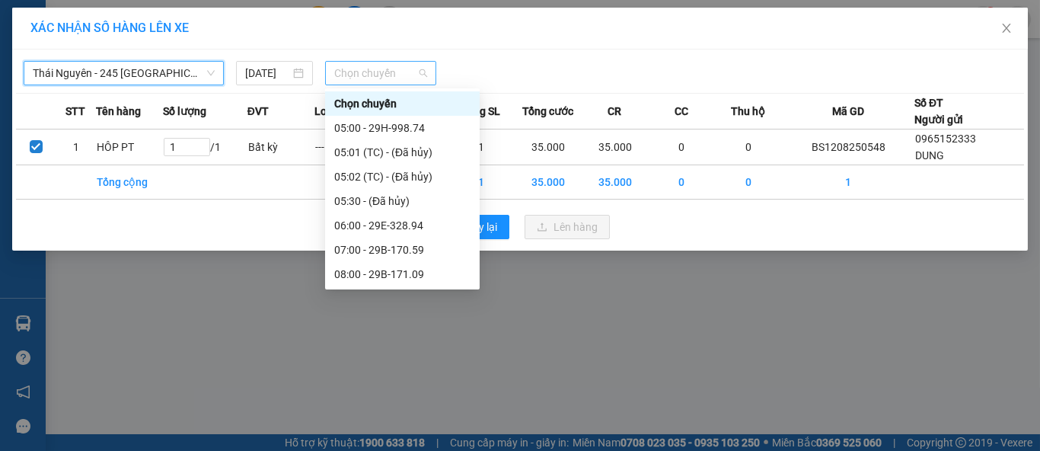 The height and width of the screenshot is (451, 1040). What do you see at coordinates (118, 111) in the screenshot?
I see `span: Tên hàng` at bounding box center [118, 111].